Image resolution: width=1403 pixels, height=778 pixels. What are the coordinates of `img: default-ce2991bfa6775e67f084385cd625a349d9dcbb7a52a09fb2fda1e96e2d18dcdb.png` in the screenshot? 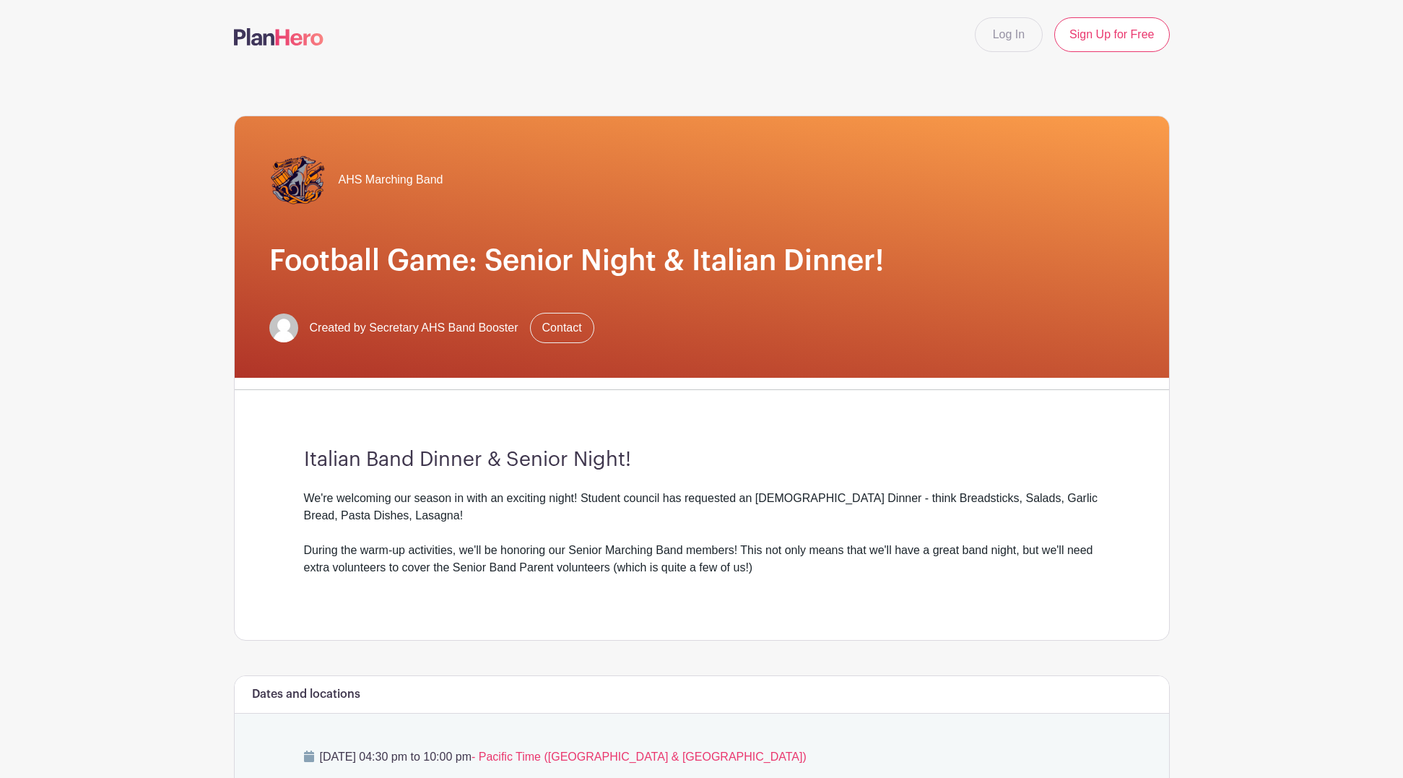 It's located at (284, 328).